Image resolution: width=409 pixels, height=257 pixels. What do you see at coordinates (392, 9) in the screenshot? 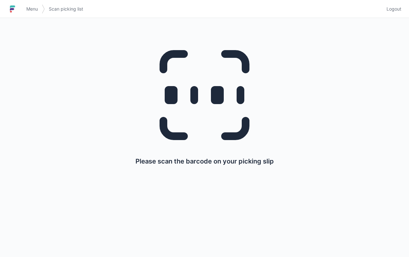
I see `a: Logout` at bounding box center [392, 9].